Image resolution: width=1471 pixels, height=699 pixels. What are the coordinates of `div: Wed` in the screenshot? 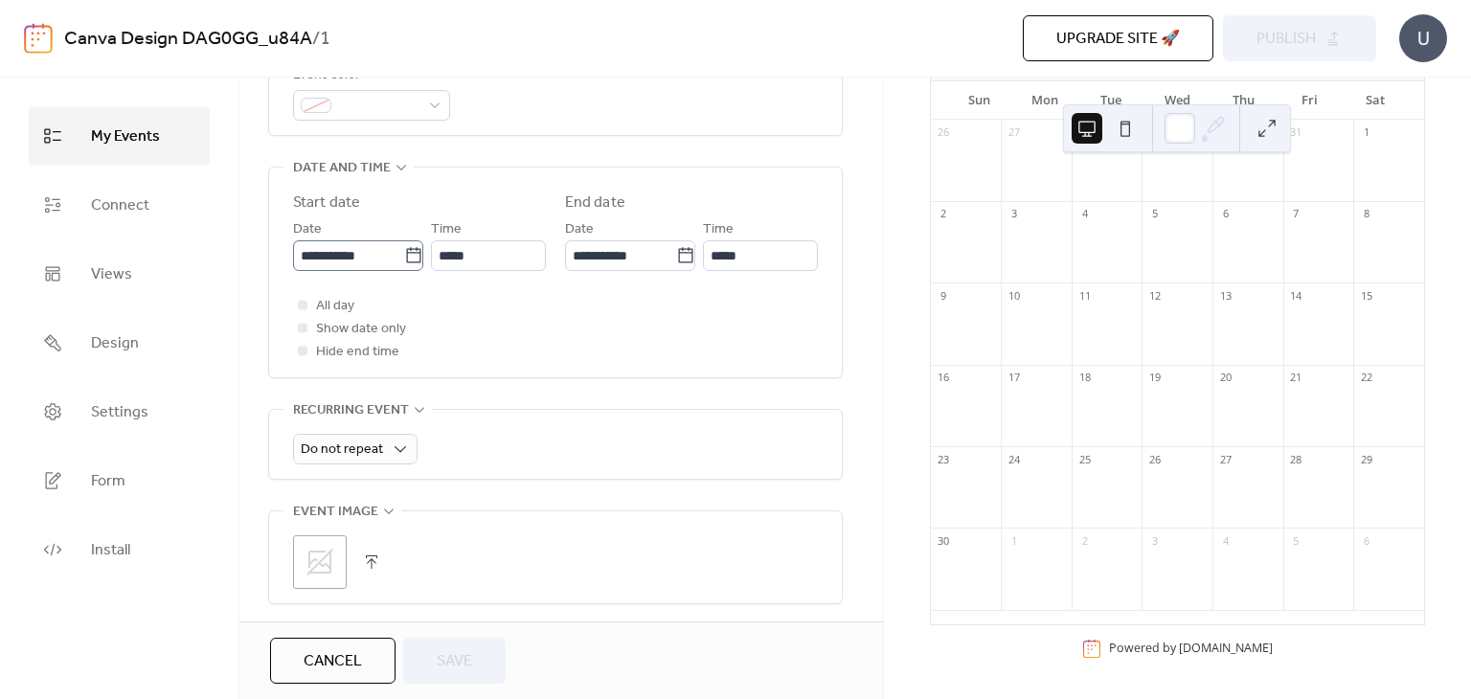 It's located at (1177, 101).